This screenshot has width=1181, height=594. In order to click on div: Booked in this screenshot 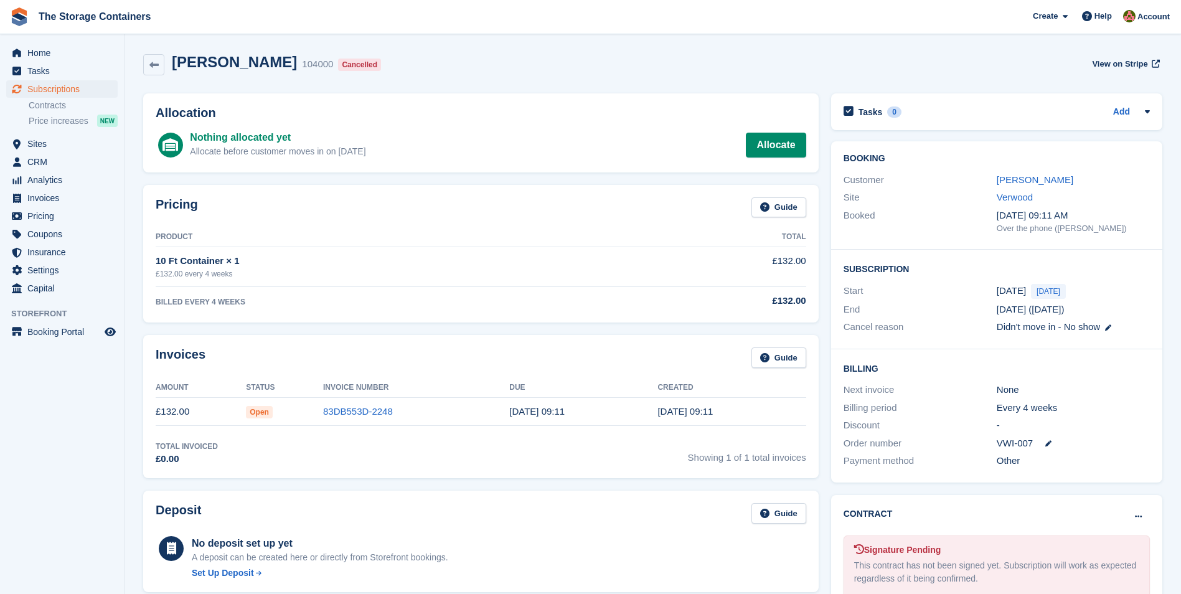, I will do `click(920, 222)`.